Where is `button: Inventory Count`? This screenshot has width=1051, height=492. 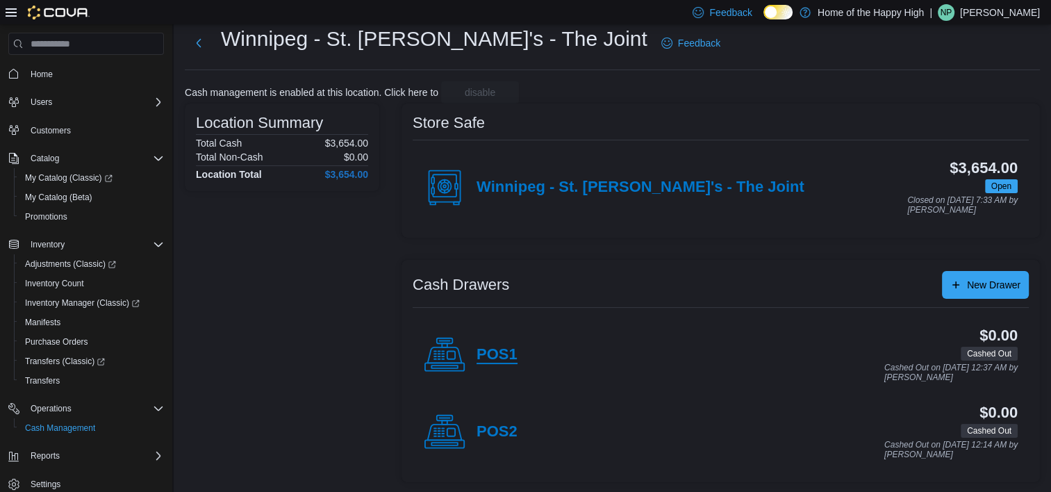 button: Inventory Count is located at coordinates (92, 284).